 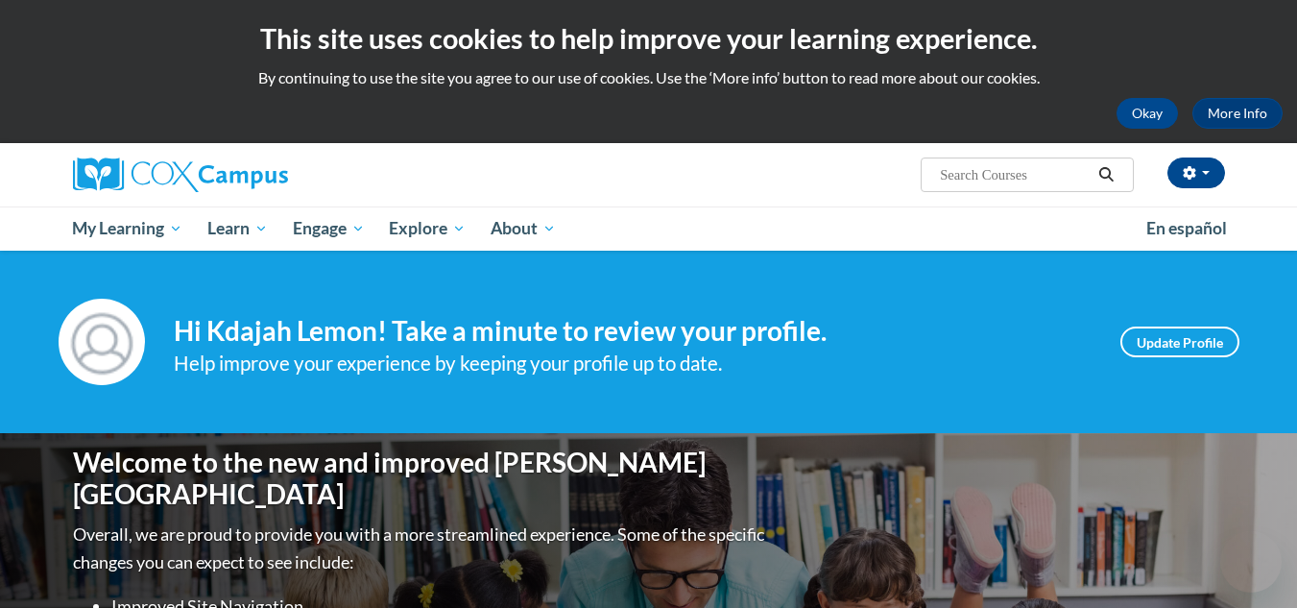 What do you see at coordinates (1015, 175) in the screenshot?
I see `input: Search Courses` at bounding box center [1015, 175].